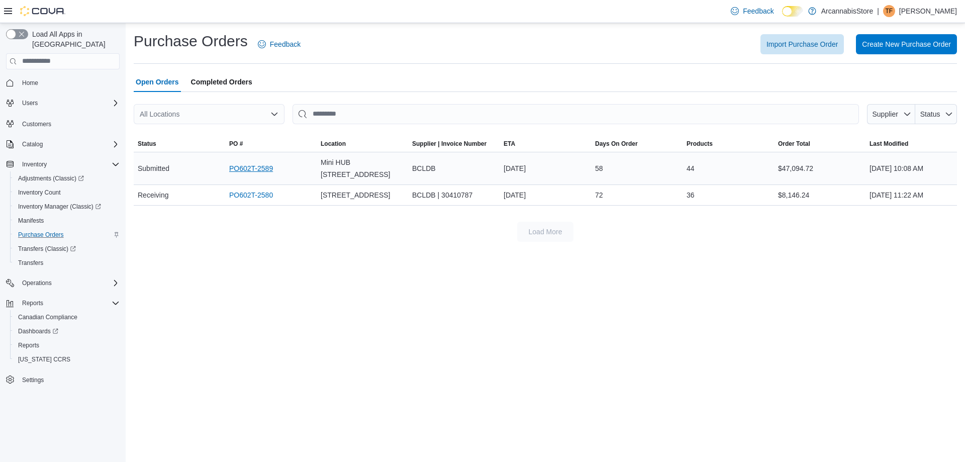 The width and height of the screenshot is (965, 462). I want to click on span: 44, so click(691, 168).